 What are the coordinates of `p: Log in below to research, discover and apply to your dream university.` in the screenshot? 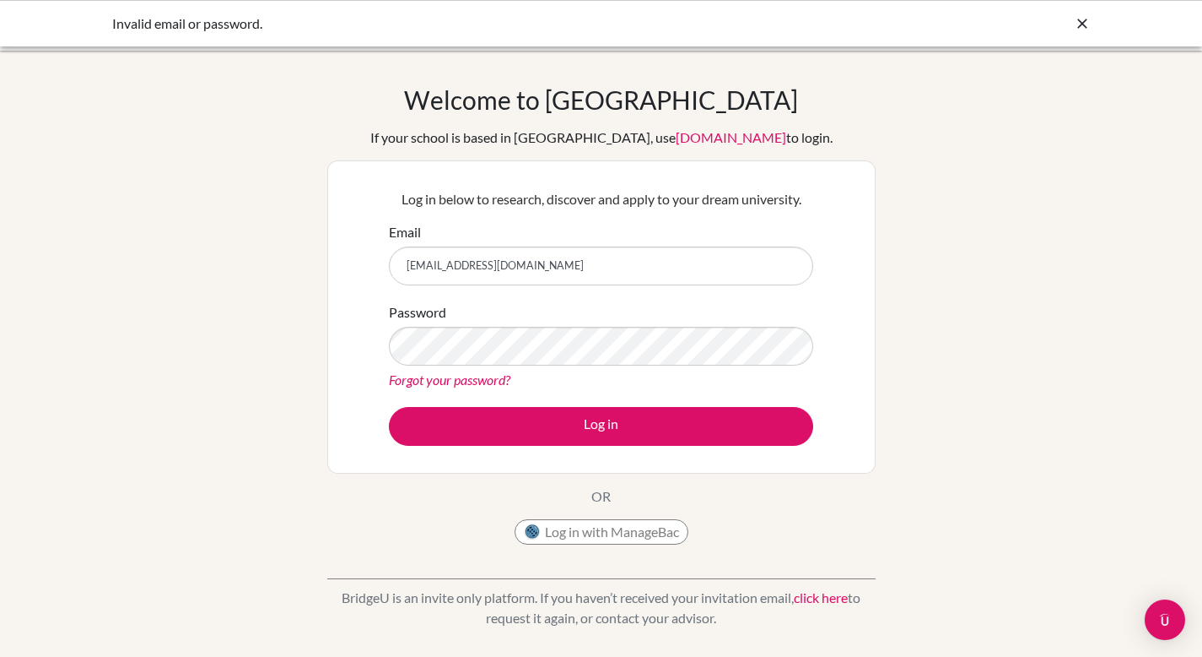 It's located at (601, 199).